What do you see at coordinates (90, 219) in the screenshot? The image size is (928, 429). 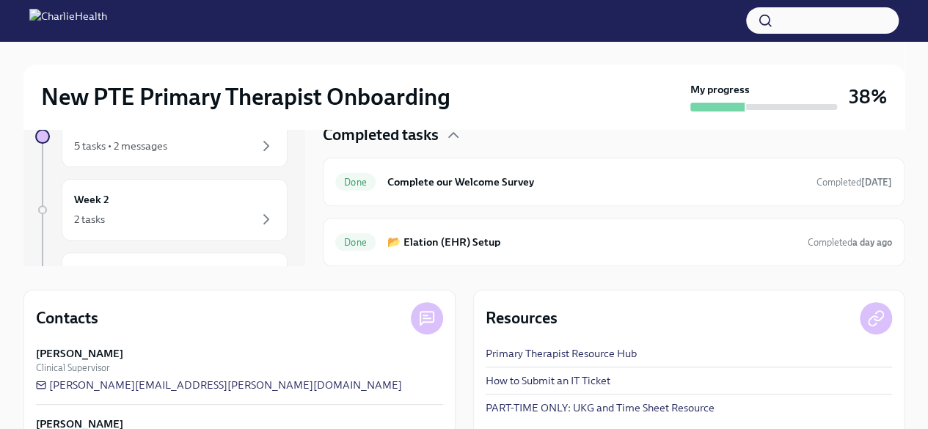 I see `div: 2 tasks` at bounding box center [90, 219].